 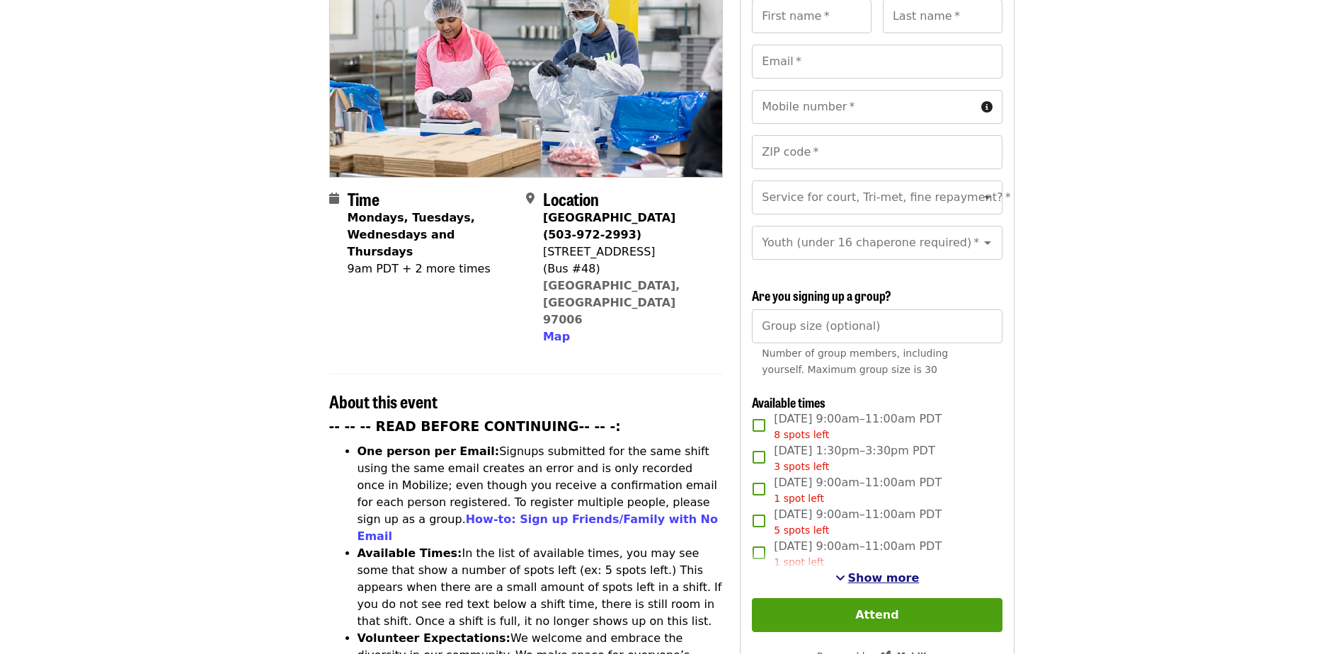 What do you see at coordinates (876, 152) in the screenshot?
I see `input: ZIP code` at bounding box center [876, 152].